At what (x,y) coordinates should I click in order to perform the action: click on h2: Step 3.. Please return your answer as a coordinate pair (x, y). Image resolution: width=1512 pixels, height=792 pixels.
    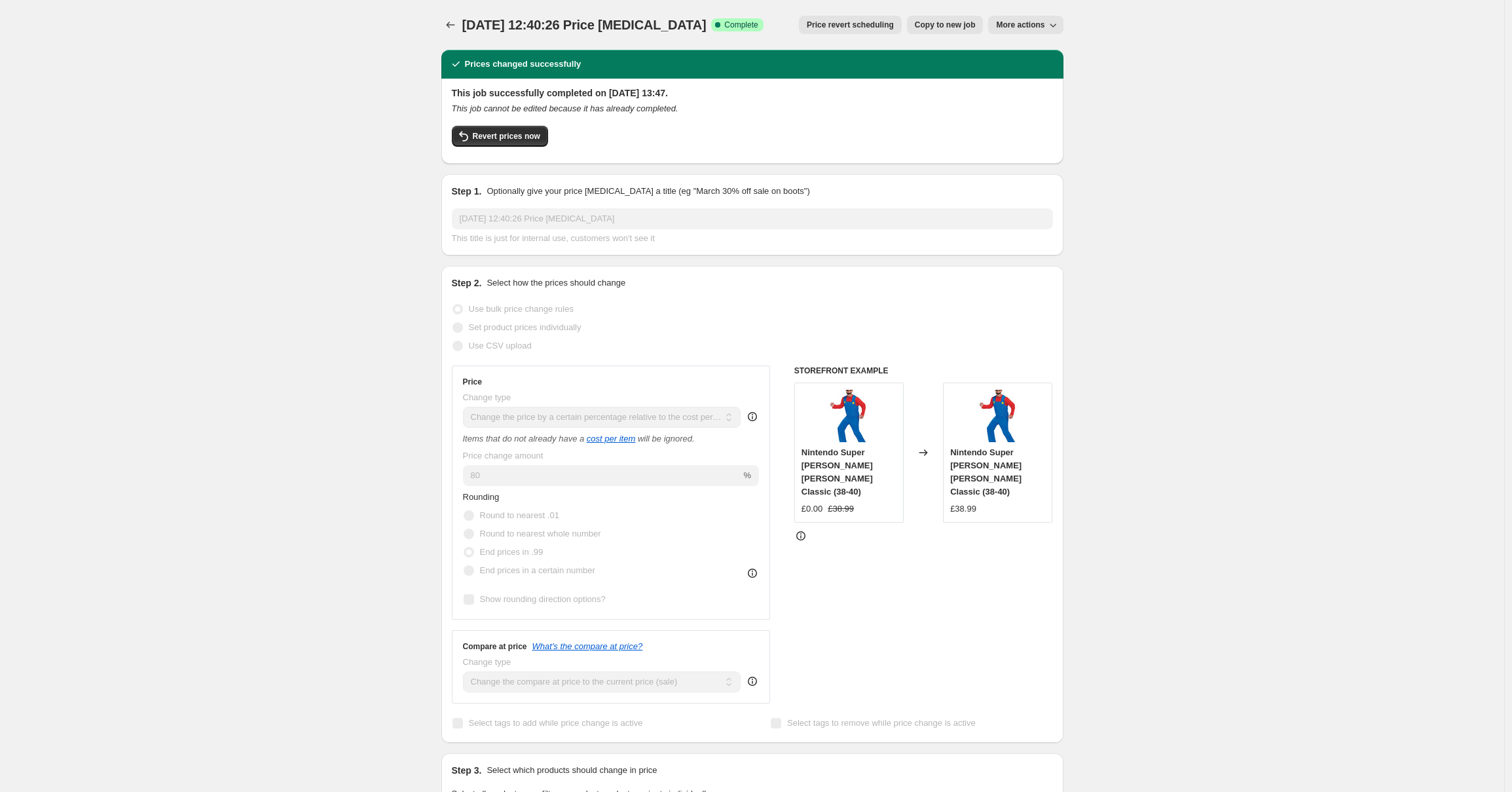
    Looking at the image, I should click on (467, 770).